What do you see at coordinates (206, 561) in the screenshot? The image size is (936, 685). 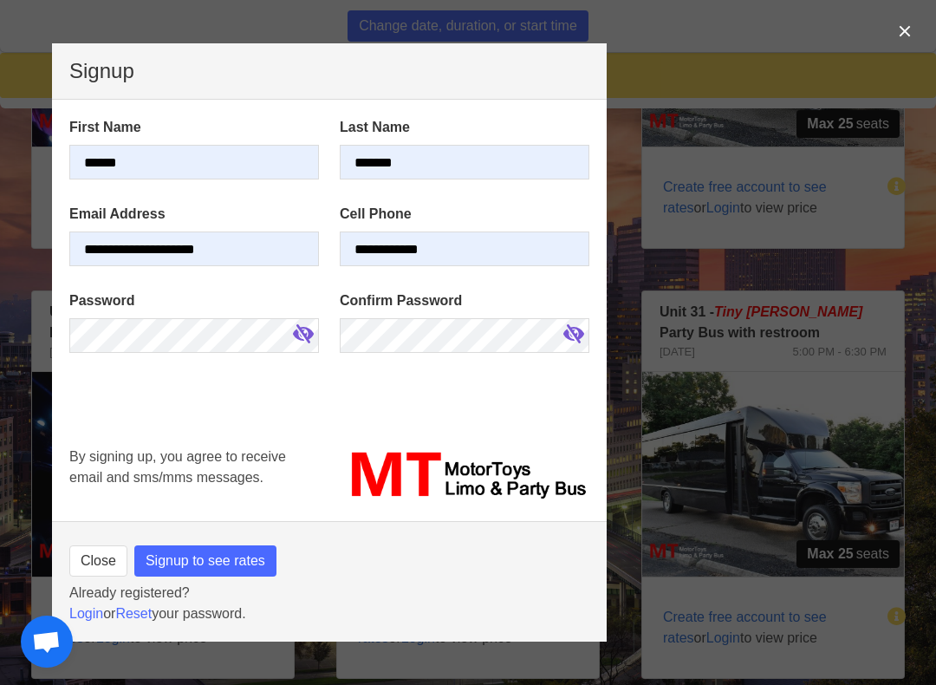 I see `span: Signup to see rates` at bounding box center [206, 561].